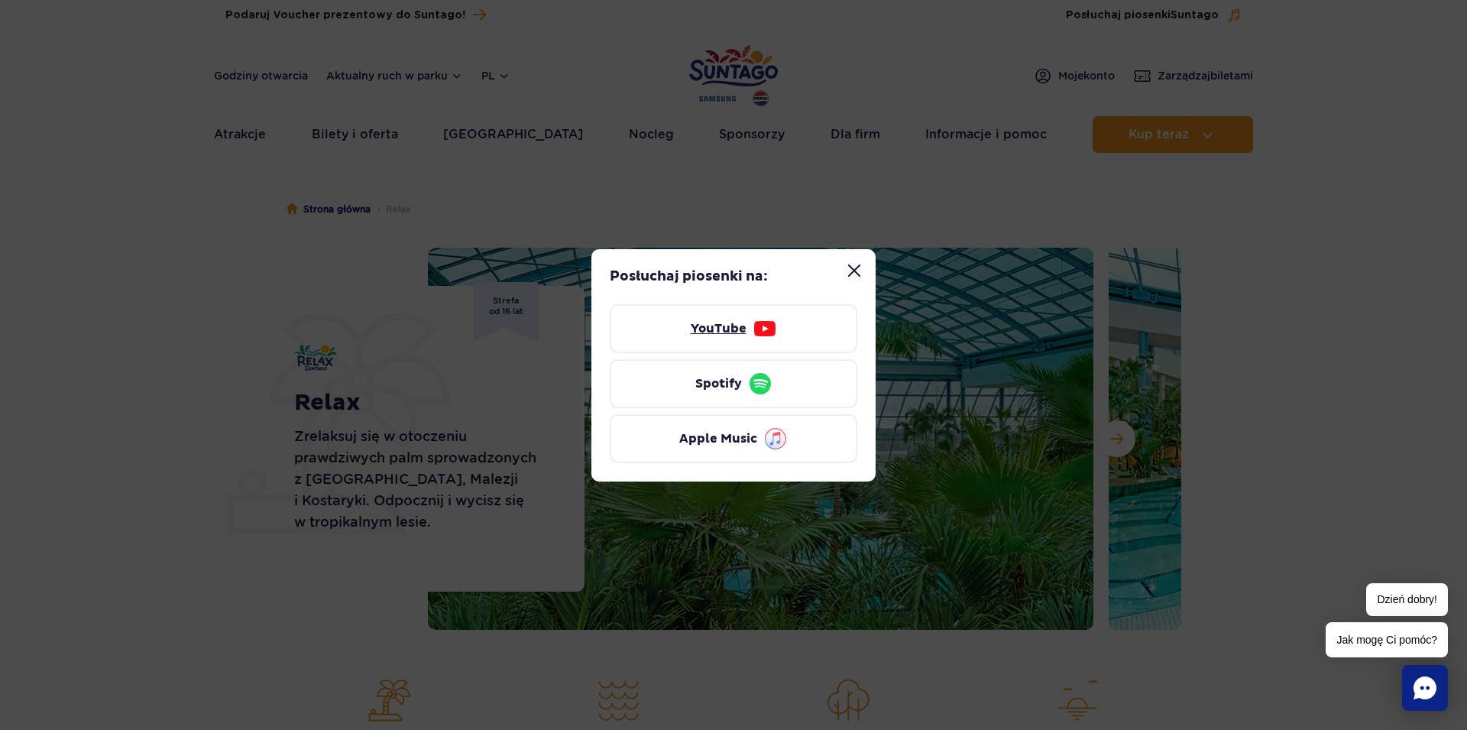 Image resolution: width=1467 pixels, height=730 pixels. Describe the element at coordinates (733, 277) in the screenshot. I see `p: Posłuchaj piosenki na:` at that location.